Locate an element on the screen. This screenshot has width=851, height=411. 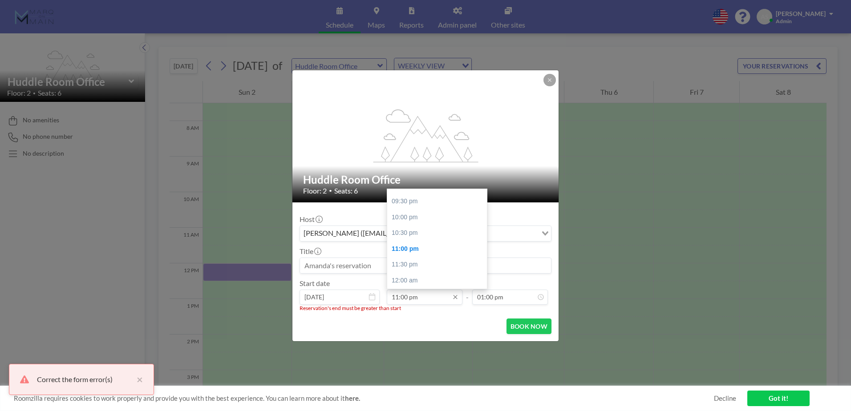
input: Search for option is located at coordinates (511, 234).